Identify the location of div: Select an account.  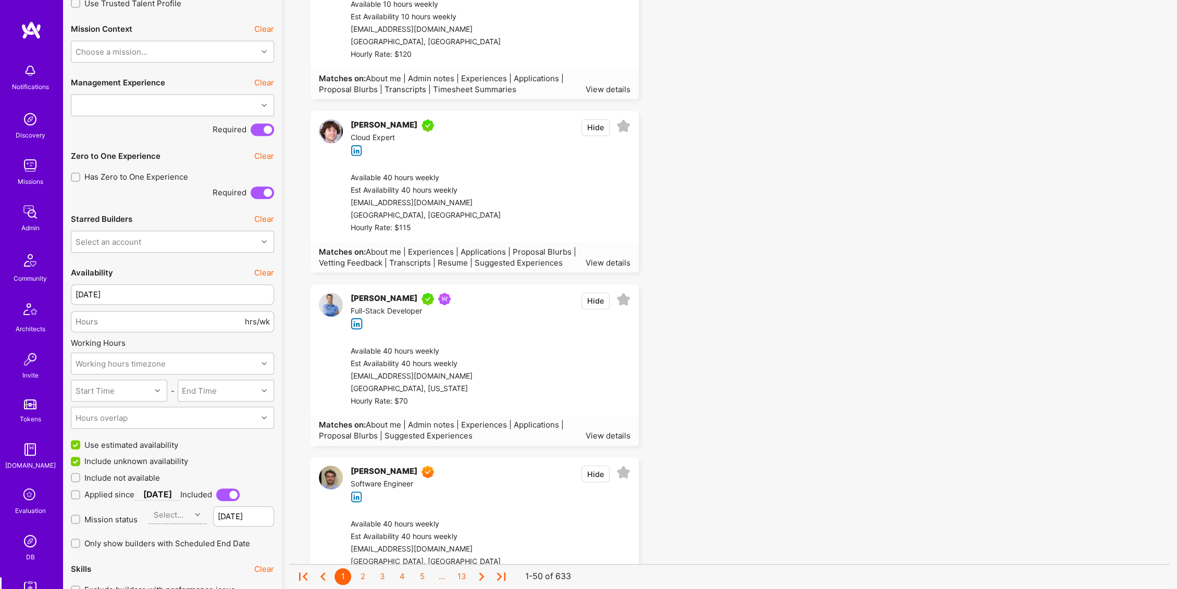
(108, 241).